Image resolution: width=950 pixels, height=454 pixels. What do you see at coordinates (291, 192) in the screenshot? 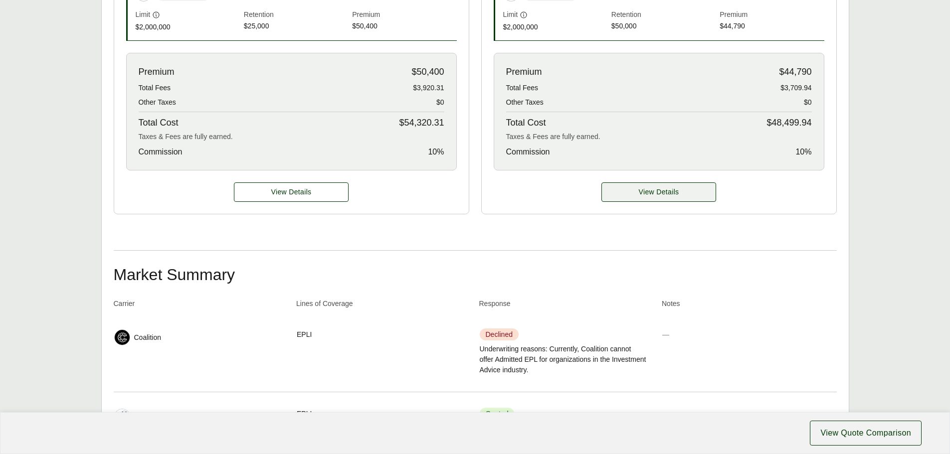
I see `a: proRISE Option details` at bounding box center [291, 192].